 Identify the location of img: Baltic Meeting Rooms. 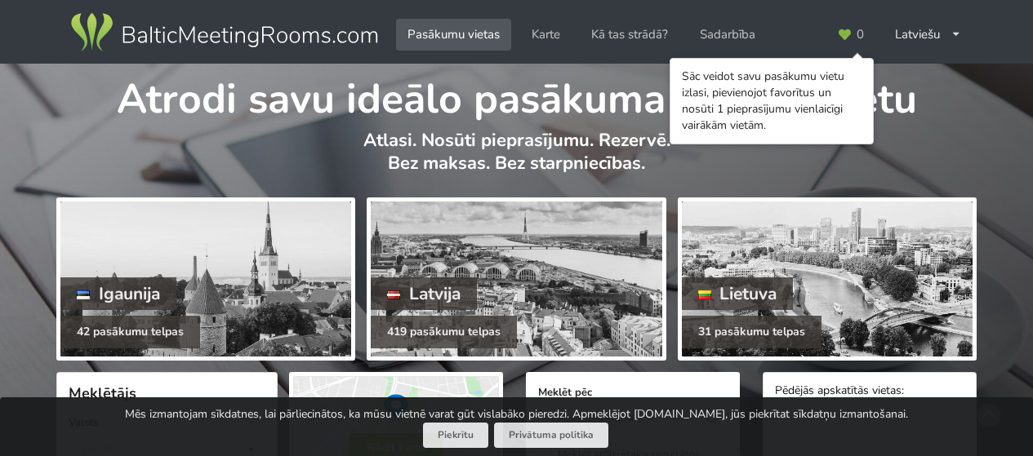
(224, 33).